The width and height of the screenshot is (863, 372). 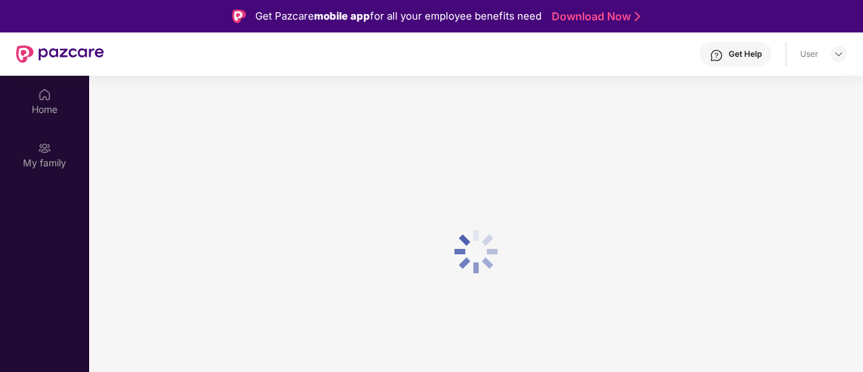 What do you see at coordinates (594, 16) in the screenshot?
I see `a: Download Now` at bounding box center [594, 16].